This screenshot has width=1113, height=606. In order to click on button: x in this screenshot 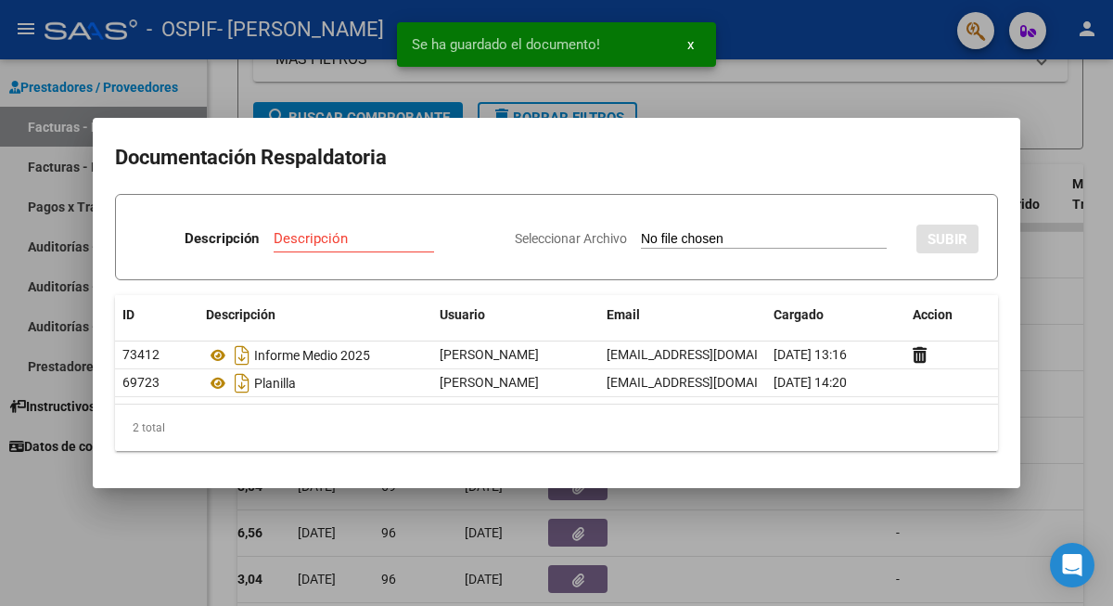, I will do `click(690, 45)`.